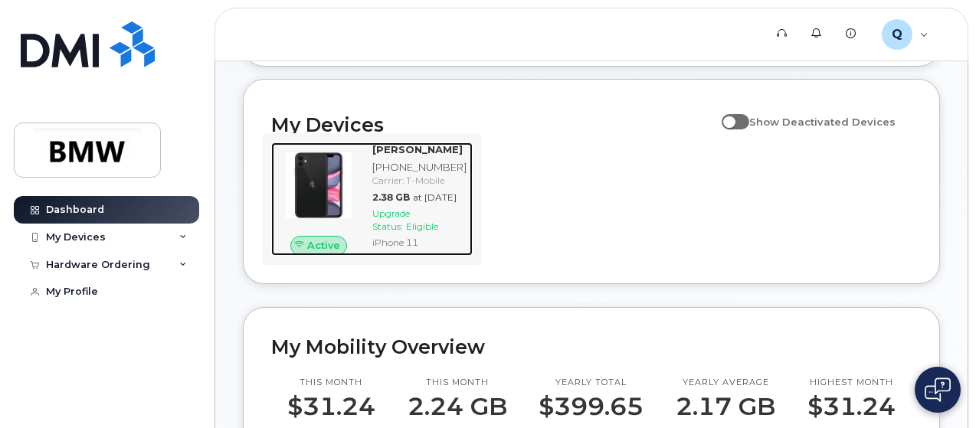 The width and height of the screenshot is (976, 428). Describe the element at coordinates (391, 197) in the screenshot. I see `span: 2.38 GB` at that location.